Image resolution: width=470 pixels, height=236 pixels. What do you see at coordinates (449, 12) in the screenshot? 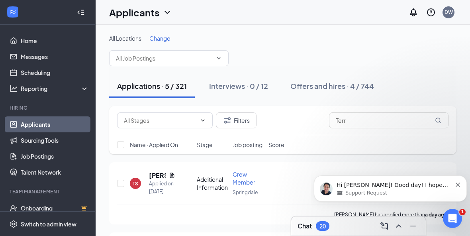
I see `div: DW` at bounding box center [449, 12].